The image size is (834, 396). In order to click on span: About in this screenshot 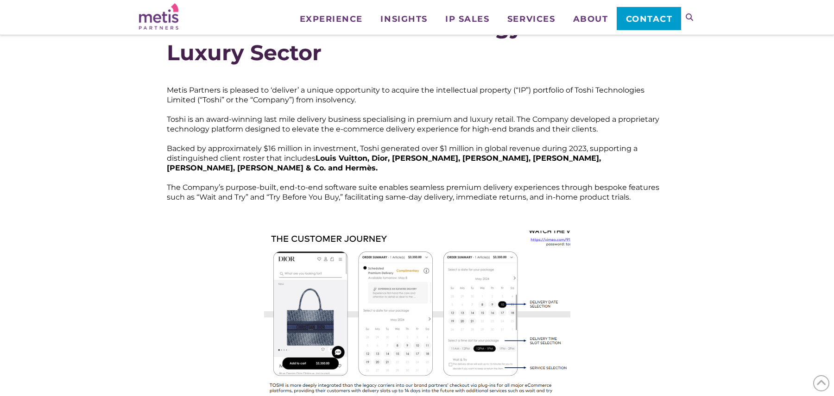, I will do `click(591, 19)`.